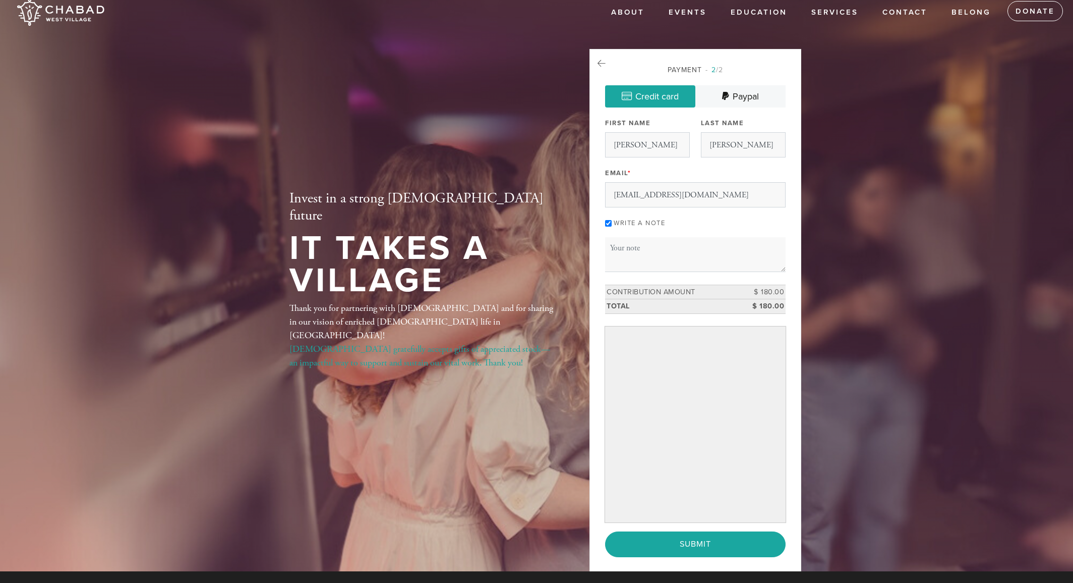 This screenshot has height=583, width=1073. I want to click on label: Last Name, so click(723, 123).